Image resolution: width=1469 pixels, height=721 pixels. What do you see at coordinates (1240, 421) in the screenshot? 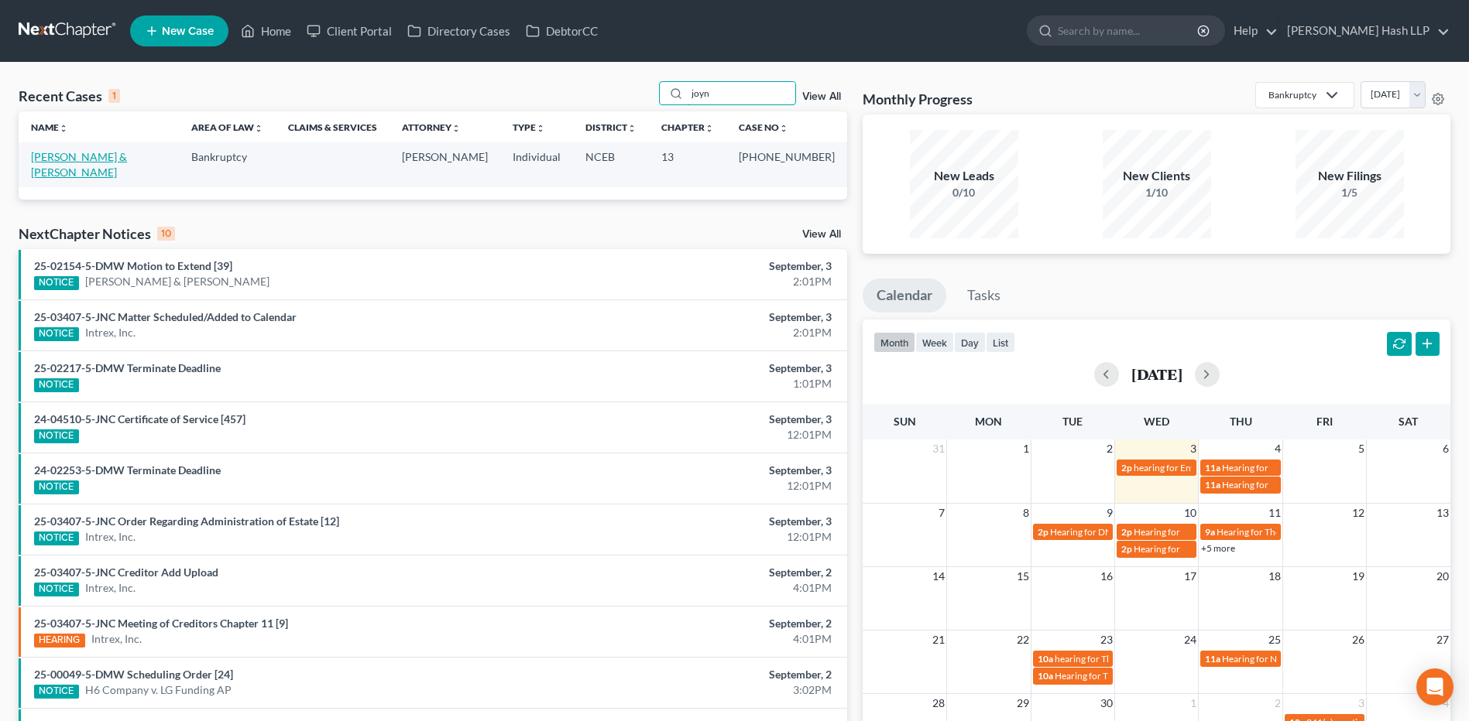
I see `span: Thu` at bounding box center [1240, 421].